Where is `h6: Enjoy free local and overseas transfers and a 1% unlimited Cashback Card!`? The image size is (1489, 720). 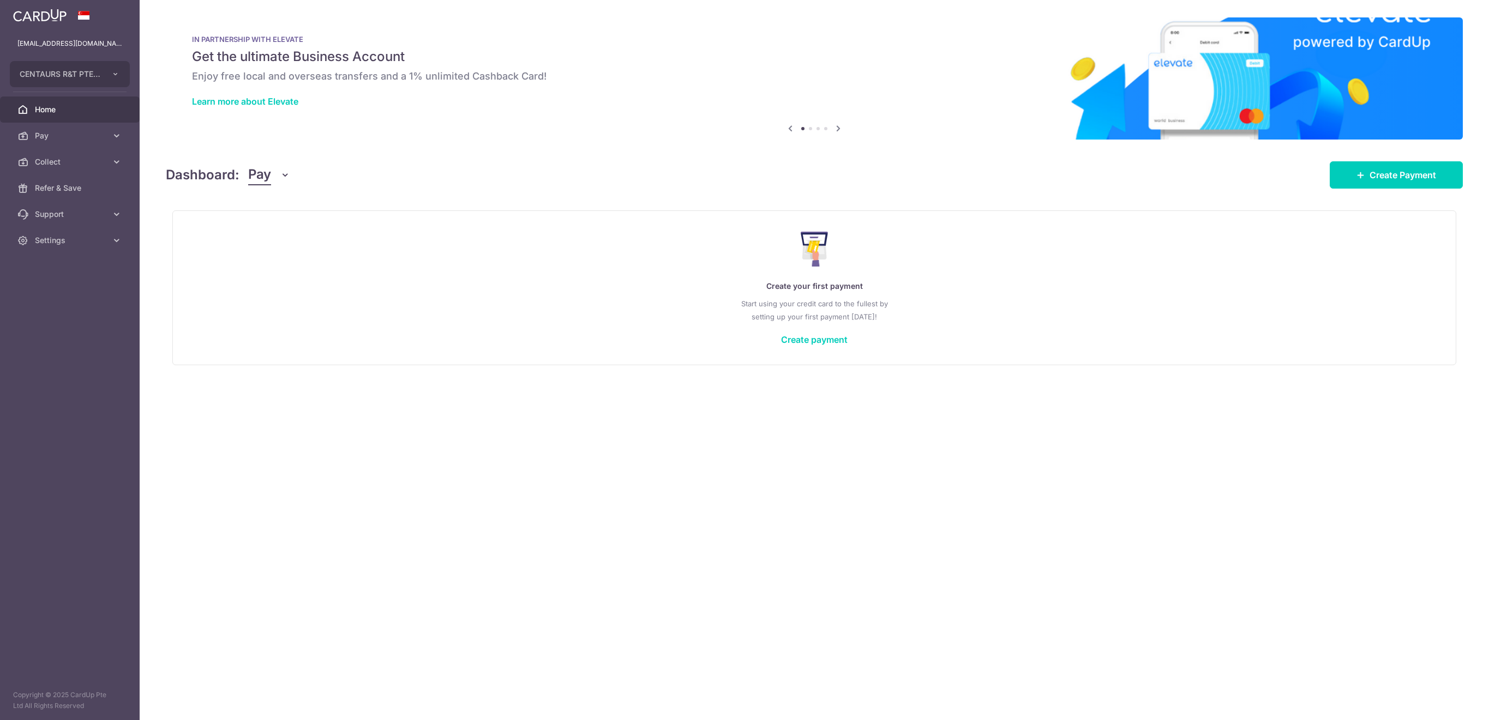 h6: Enjoy free local and overseas transfers and a 1% unlimited Cashback Card! is located at coordinates (814, 76).